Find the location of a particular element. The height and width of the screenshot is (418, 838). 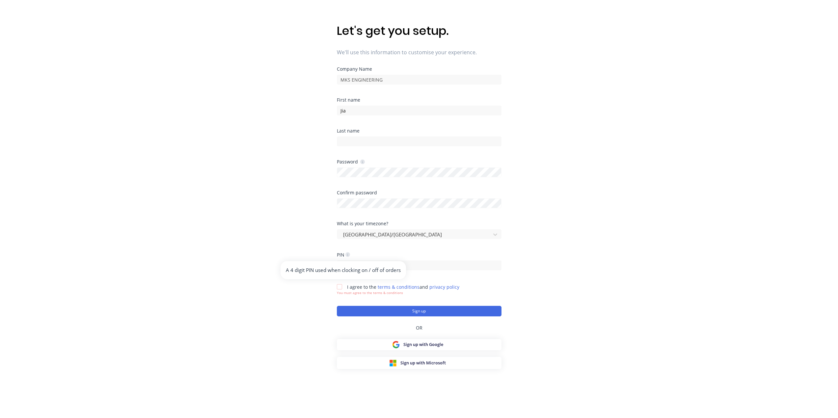

div: Last name is located at coordinates (419, 131).